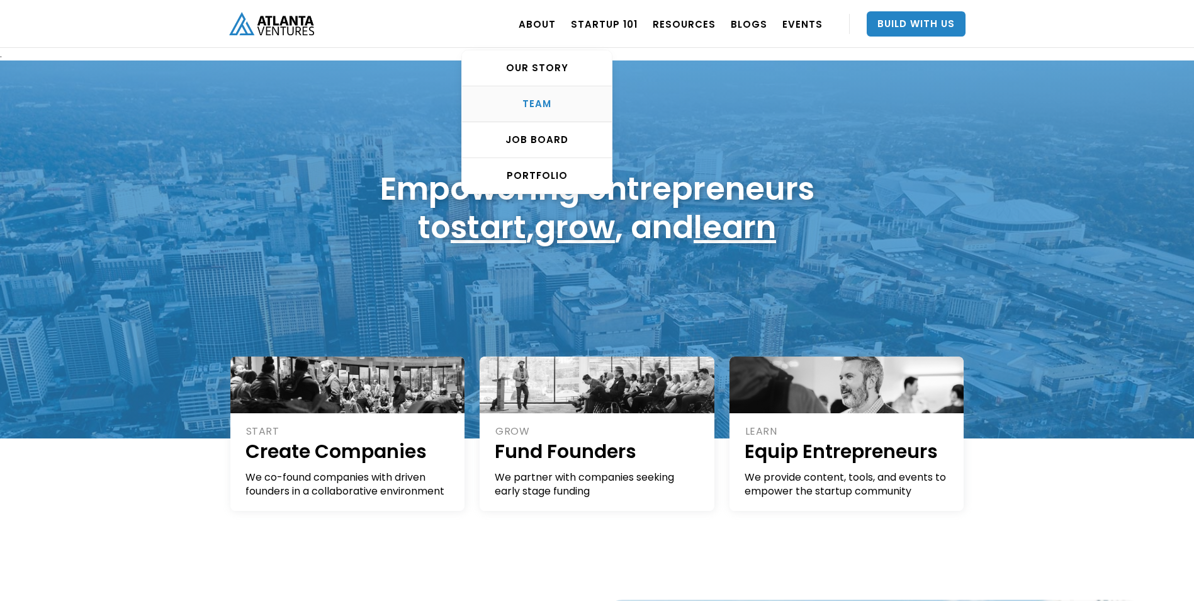 The width and height of the screenshot is (1194, 601). I want to click on a: BLOGS, so click(749, 24).